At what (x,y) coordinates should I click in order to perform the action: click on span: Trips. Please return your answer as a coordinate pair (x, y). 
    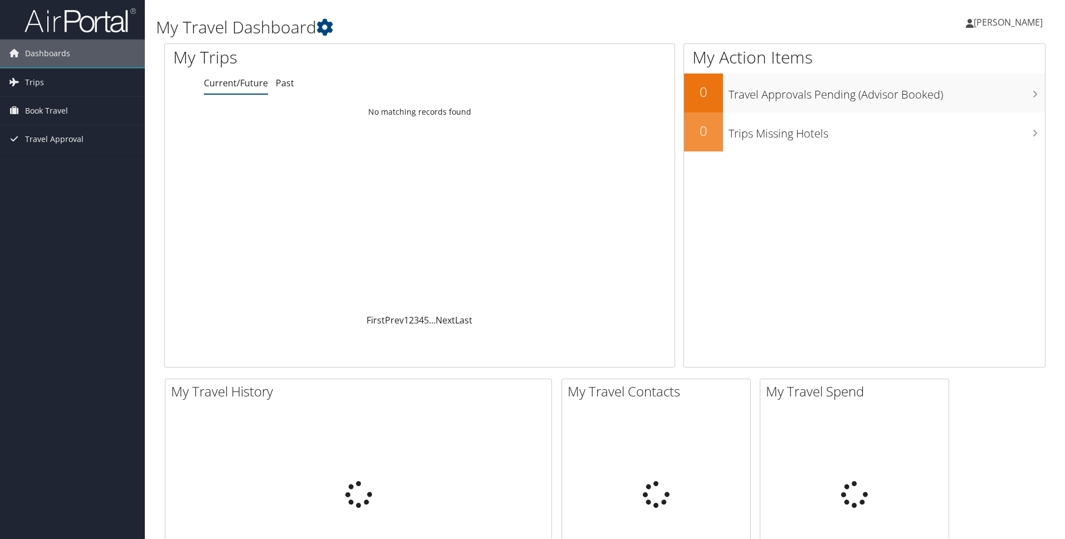
    Looking at the image, I should click on (35, 82).